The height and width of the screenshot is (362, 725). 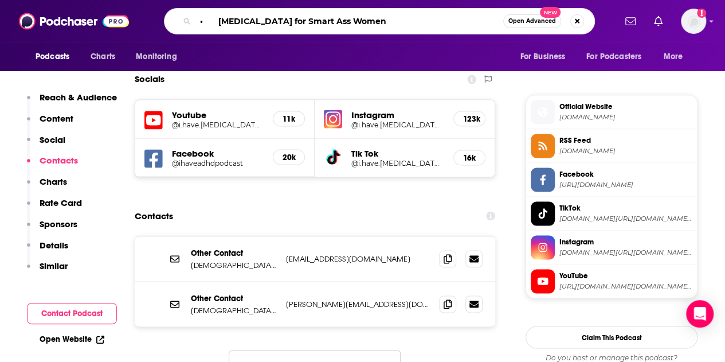 What do you see at coordinates (532, 21) in the screenshot?
I see `span: Open Advanced` at bounding box center [532, 21].